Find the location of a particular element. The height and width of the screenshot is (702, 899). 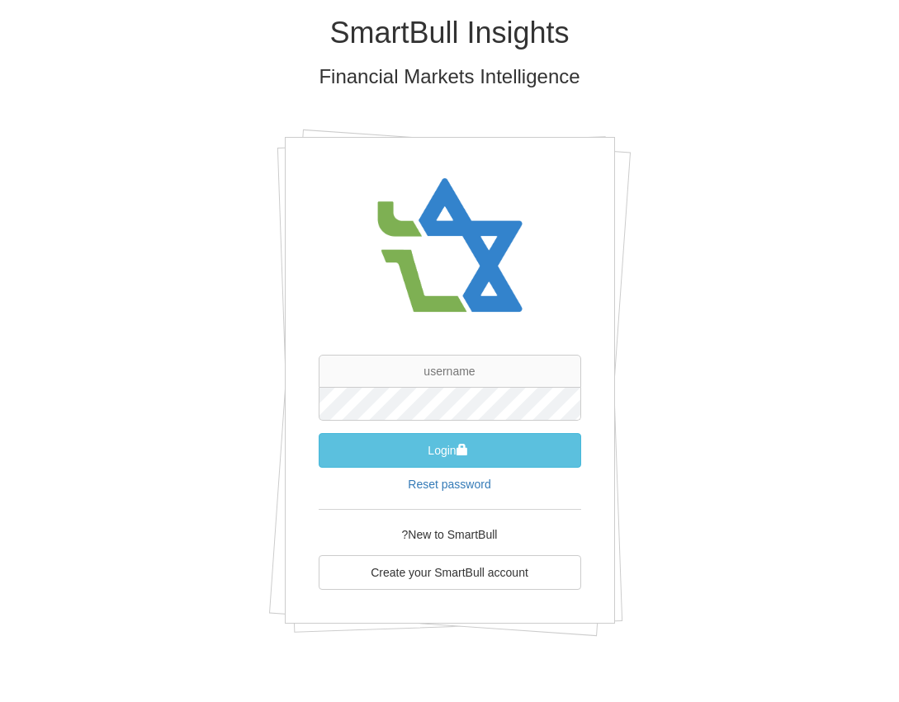

h3: Financial Markets Intelligence is located at coordinates (450, 77).